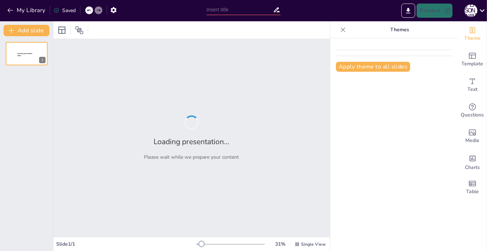  Describe the element at coordinates (26, 31) in the screenshot. I see `button: Add slide` at that location.